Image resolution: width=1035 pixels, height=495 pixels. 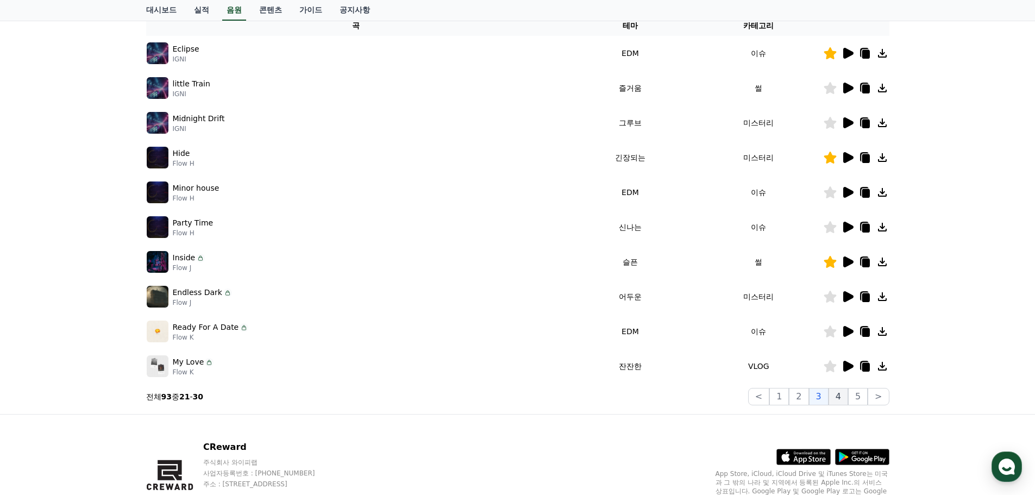 What do you see at coordinates (630, 262) in the screenshot?
I see `td: 슬픈` at bounding box center [630, 262].